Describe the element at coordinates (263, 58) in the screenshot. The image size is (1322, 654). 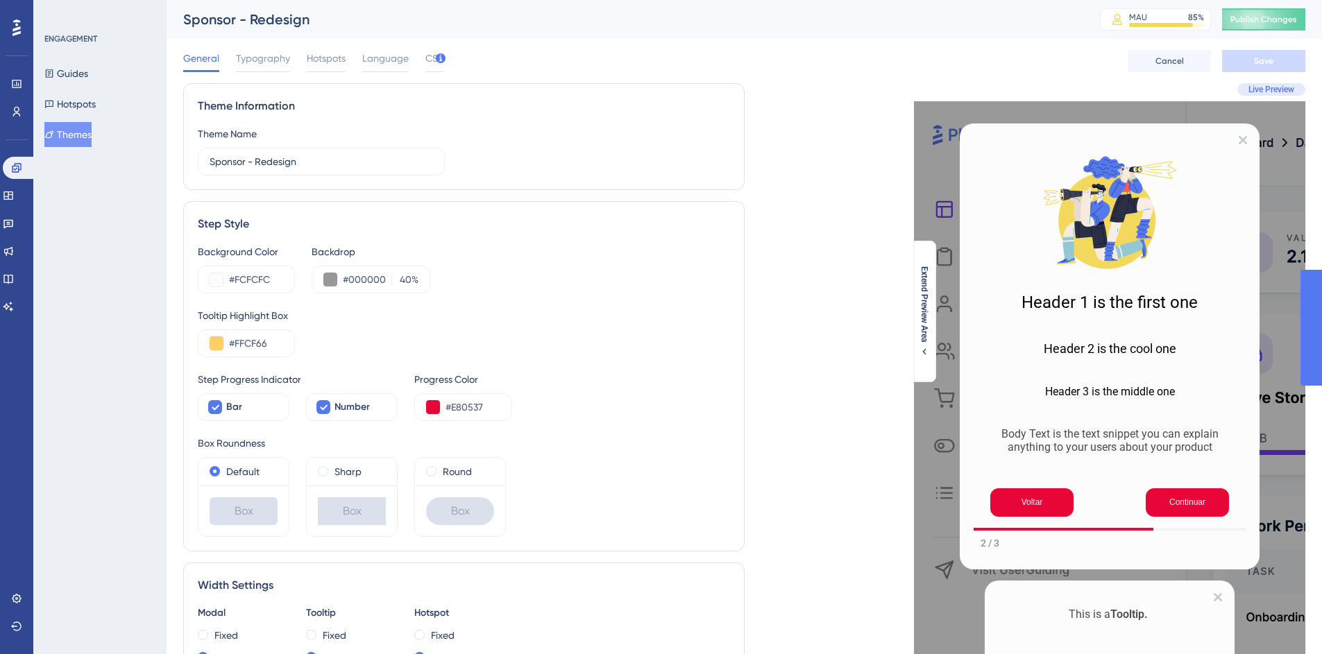
I see `span: Typography` at that location.